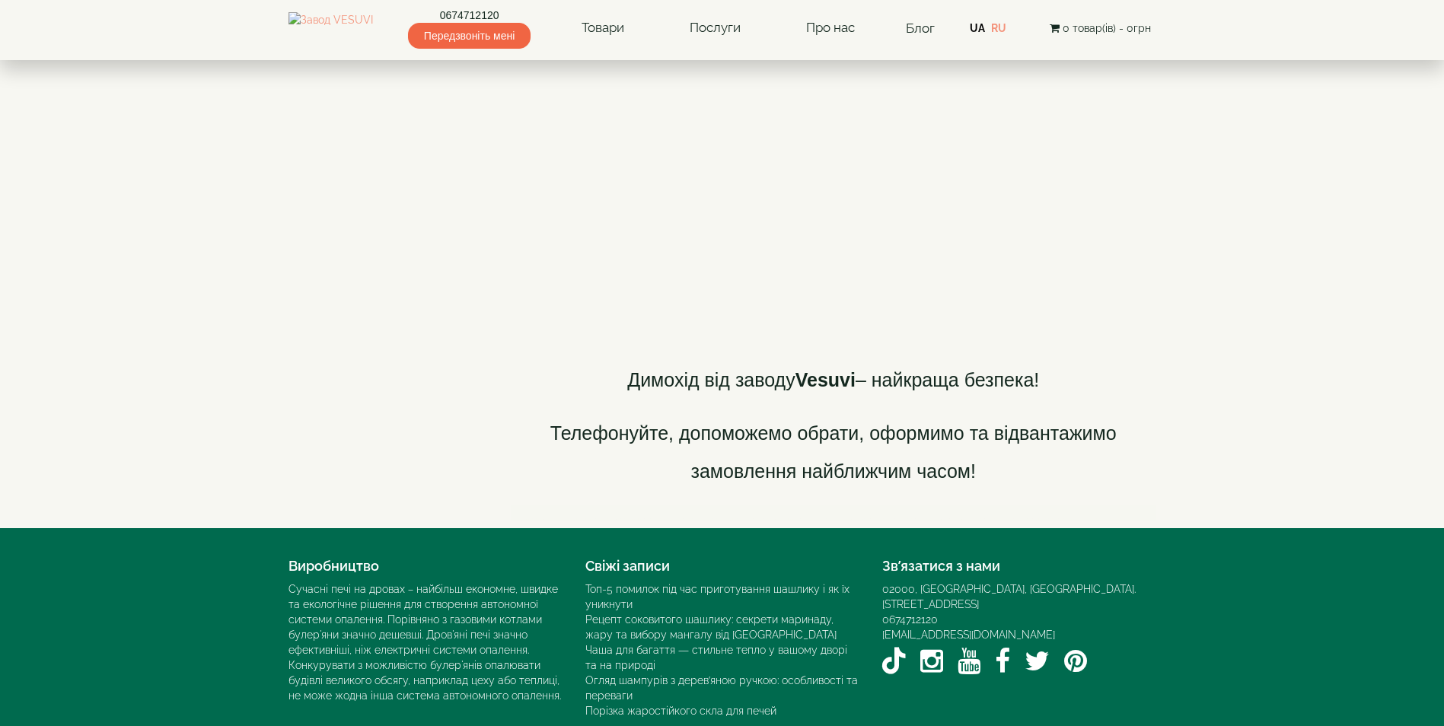  What do you see at coordinates (716, 658) in the screenshot?
I see `a: Чаша для багаття — стильне тепло у вашому дворі та на природі` at bounding box center [716, 658].